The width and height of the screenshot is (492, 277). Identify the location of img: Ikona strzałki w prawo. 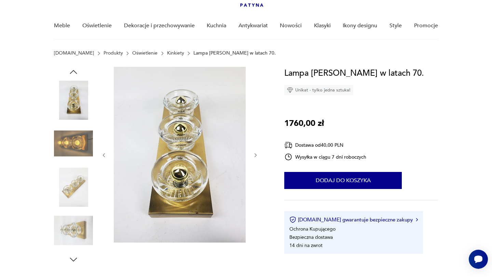
(417, 220).